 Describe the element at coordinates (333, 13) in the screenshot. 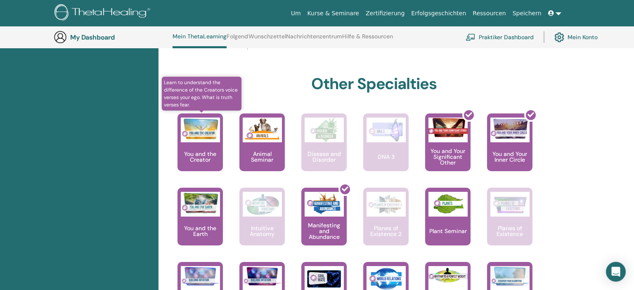

I see `a: Kurse & Seminare` at that location.